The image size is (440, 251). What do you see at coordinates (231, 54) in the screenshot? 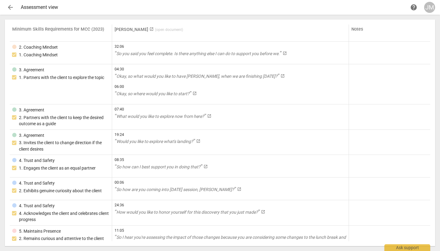
I see `a: So you said you feel complete. Is there anything else I can do to support you before we.` at bounding box center [231, 54].